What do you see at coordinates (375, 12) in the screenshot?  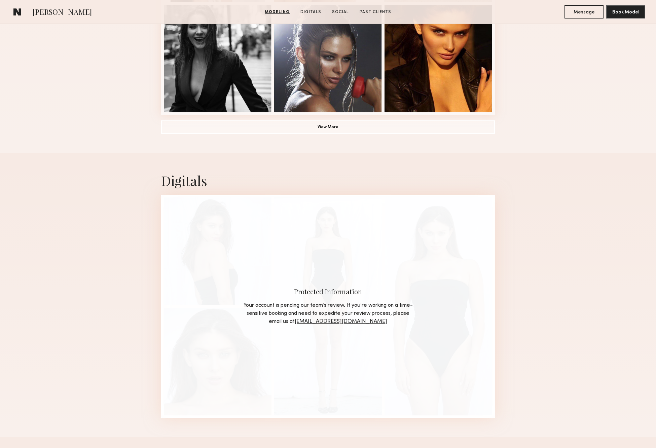 I see `a: Past Clients` at bounding box center [375, 12].